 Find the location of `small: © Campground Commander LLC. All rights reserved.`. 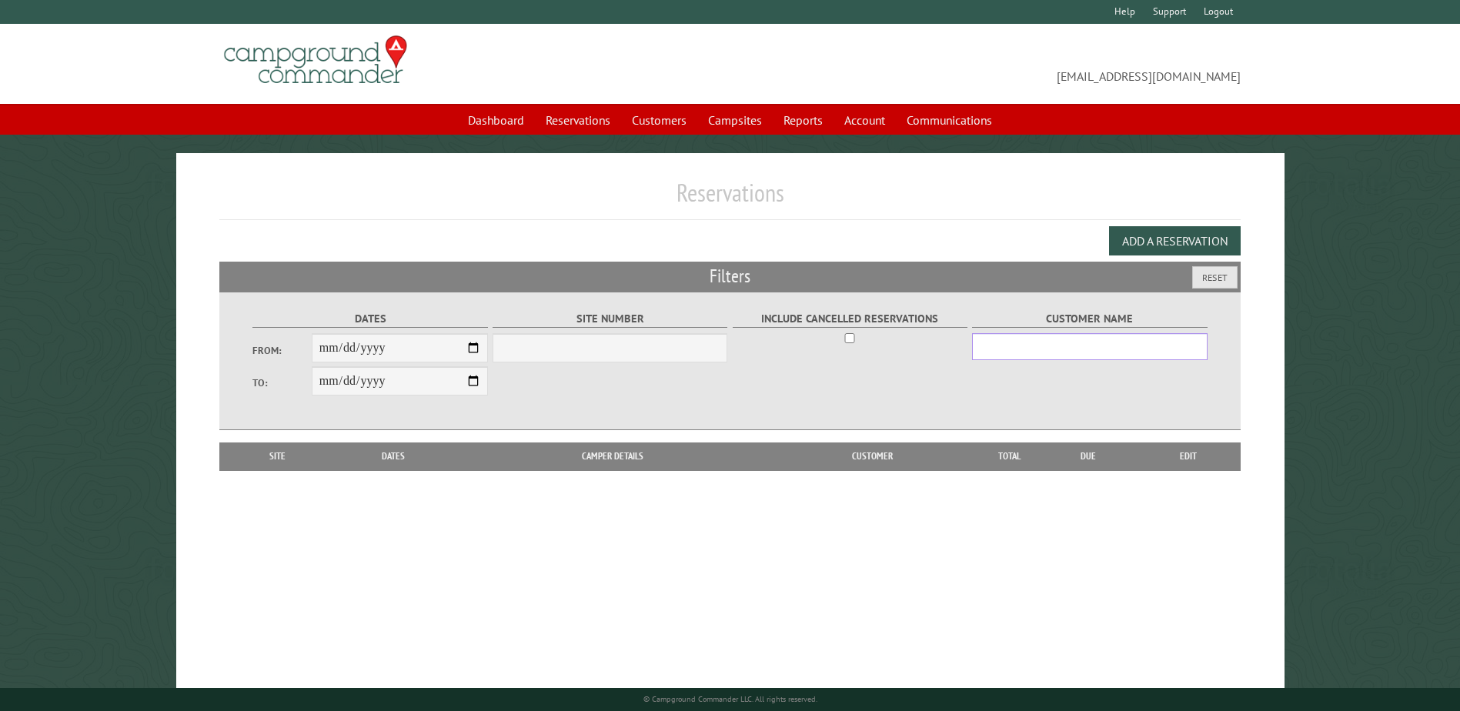

small: © Campground Commander LLC. All rights reserved. is located at coordinates (731, 699).